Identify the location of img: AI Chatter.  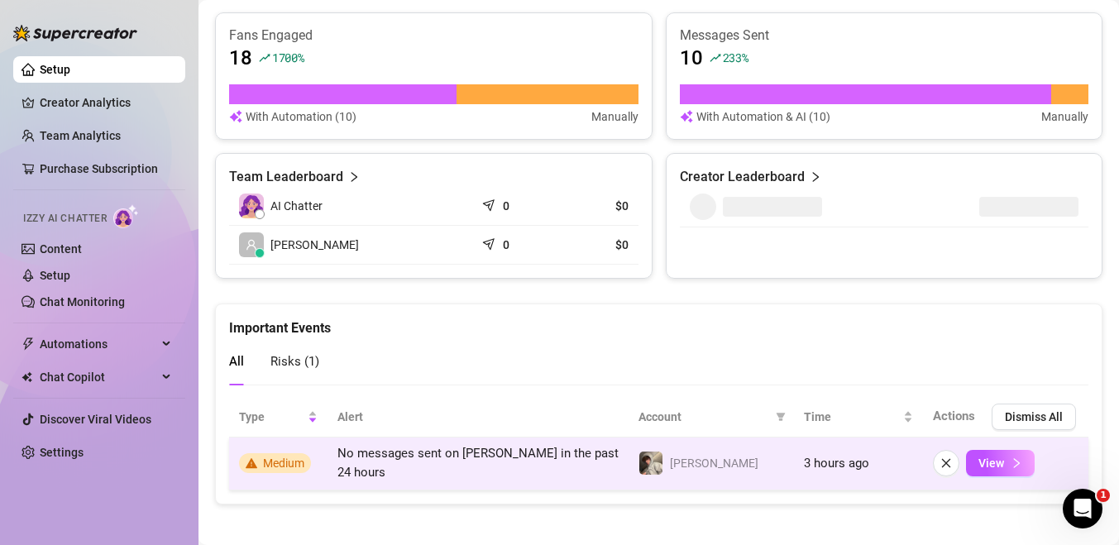
(126, 216).